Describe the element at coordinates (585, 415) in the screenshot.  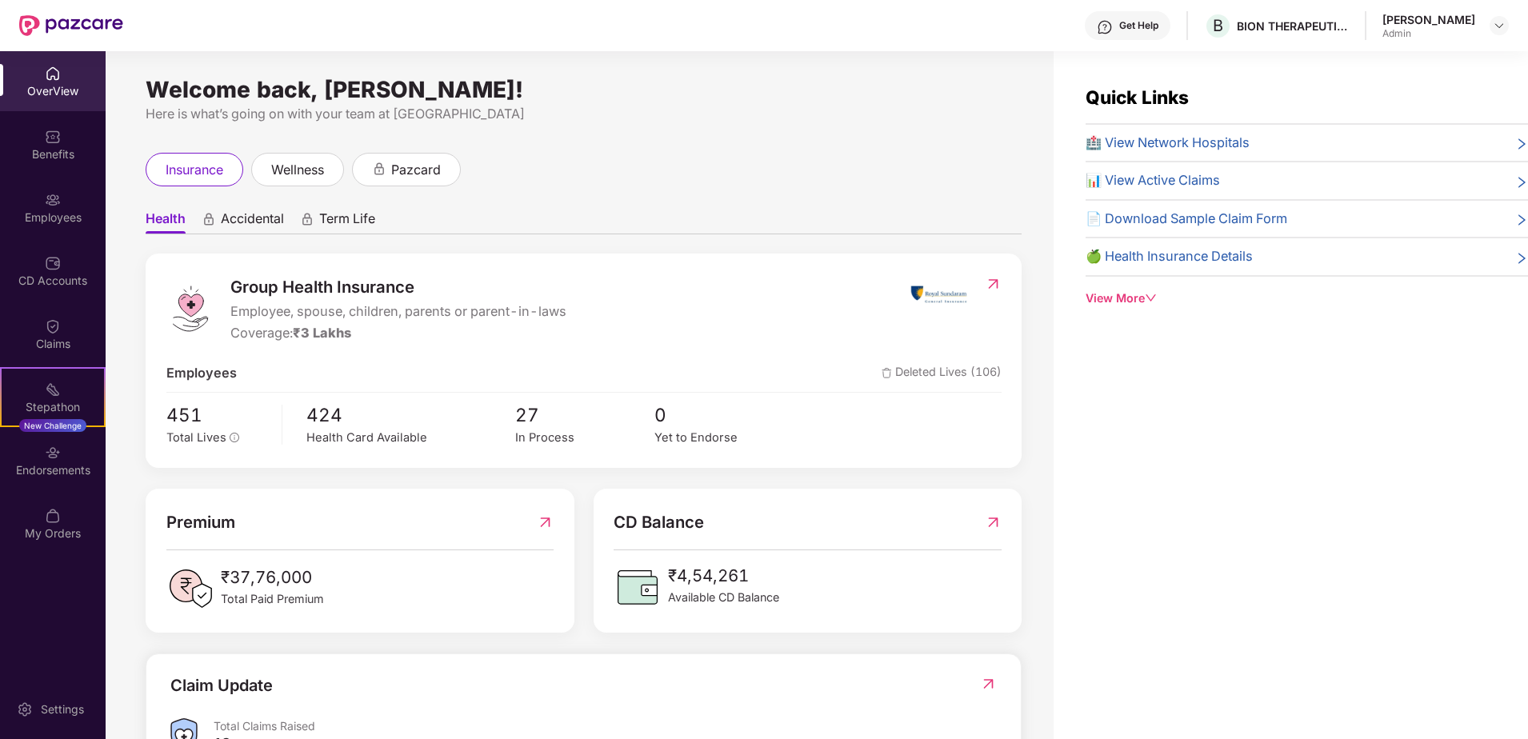
I see `span: 27` at that location.